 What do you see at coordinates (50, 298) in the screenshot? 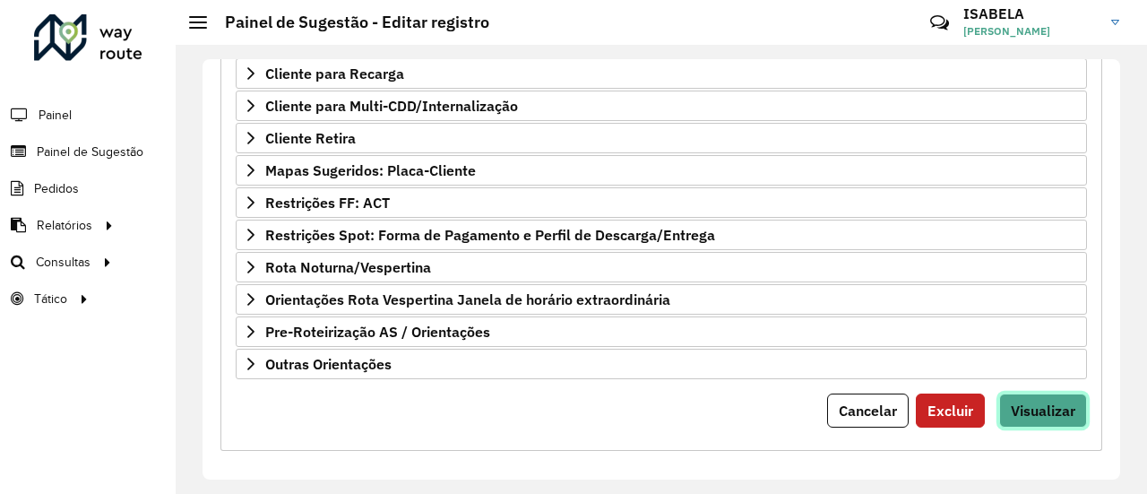
I see `span: Tático` at bounding box center [50, 298].